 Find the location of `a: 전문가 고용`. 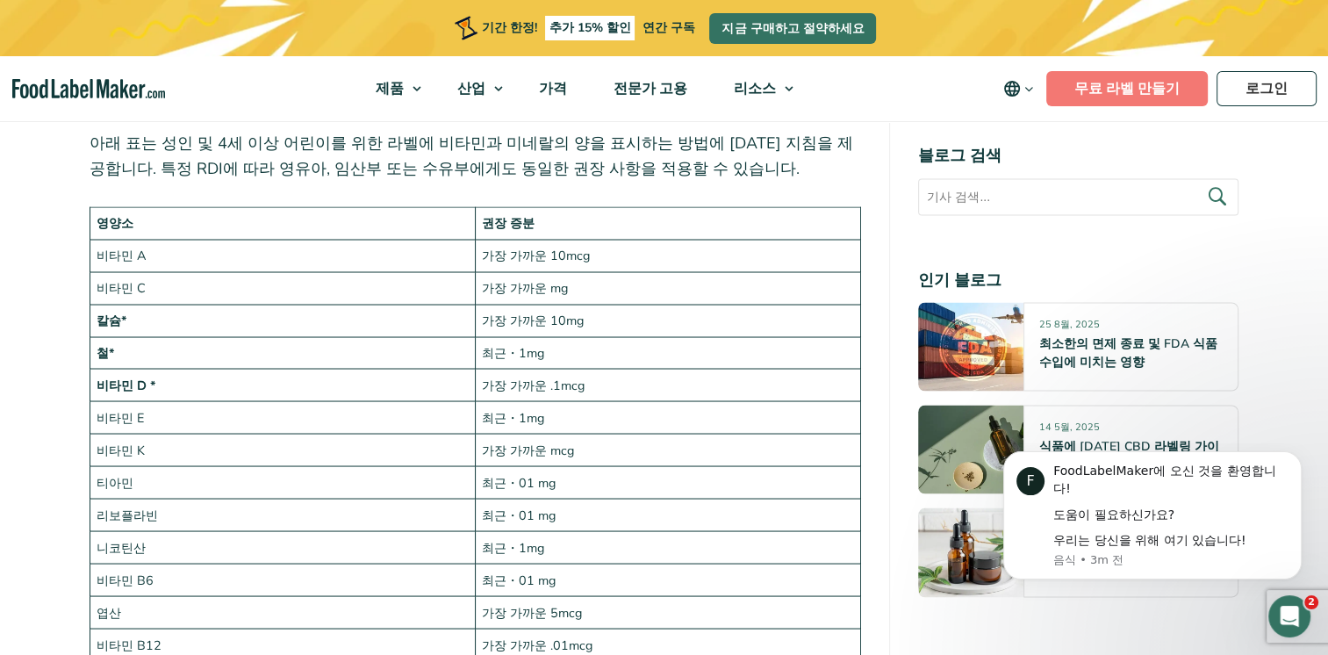

a: 전문가 고용 is located at coordinates (649, 89).